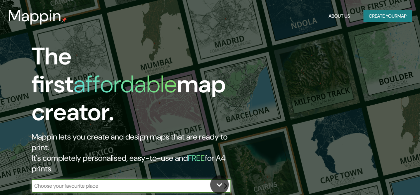  Describe the element at coordinates (125, 84) in the screenshot. I see `h1: affordable` at that location.